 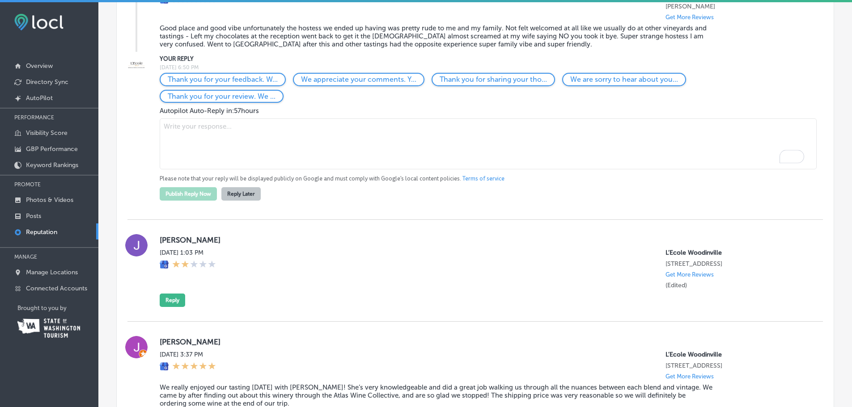 What do you see at coordinates (221, 96) in the screenshot?
I see `p: Thank you for your review. We aim to provide a better experience for all visitors to L’Ecole № 41...` at bounding box center [221, 96].